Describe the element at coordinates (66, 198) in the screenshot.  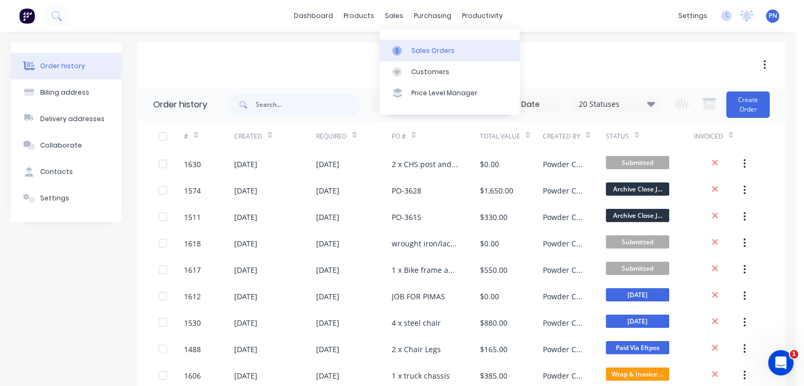
I see `button: Settings` at that location.